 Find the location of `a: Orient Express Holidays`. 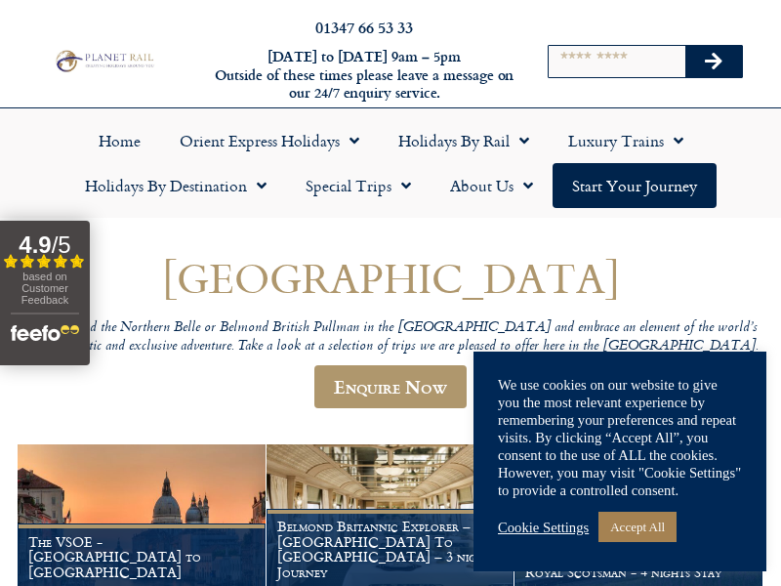

a: Orient Express Holidays is located at coordinates (269, 141).